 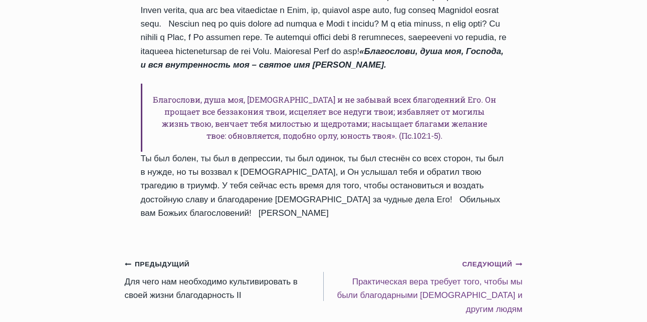 What do you see at coordinates (157, 265) in the screenshot?
I see `small: Предыдущий` at bounding box center [157, 265].